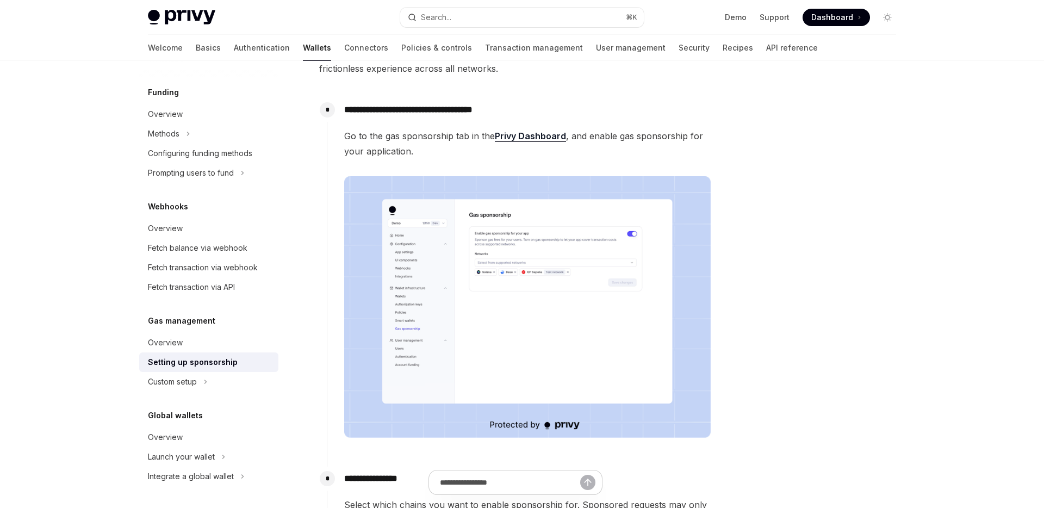 Image resolution: width=1044 pixels, height=508 pixels. I want to click on h5: Gas management, so click(182, 321).